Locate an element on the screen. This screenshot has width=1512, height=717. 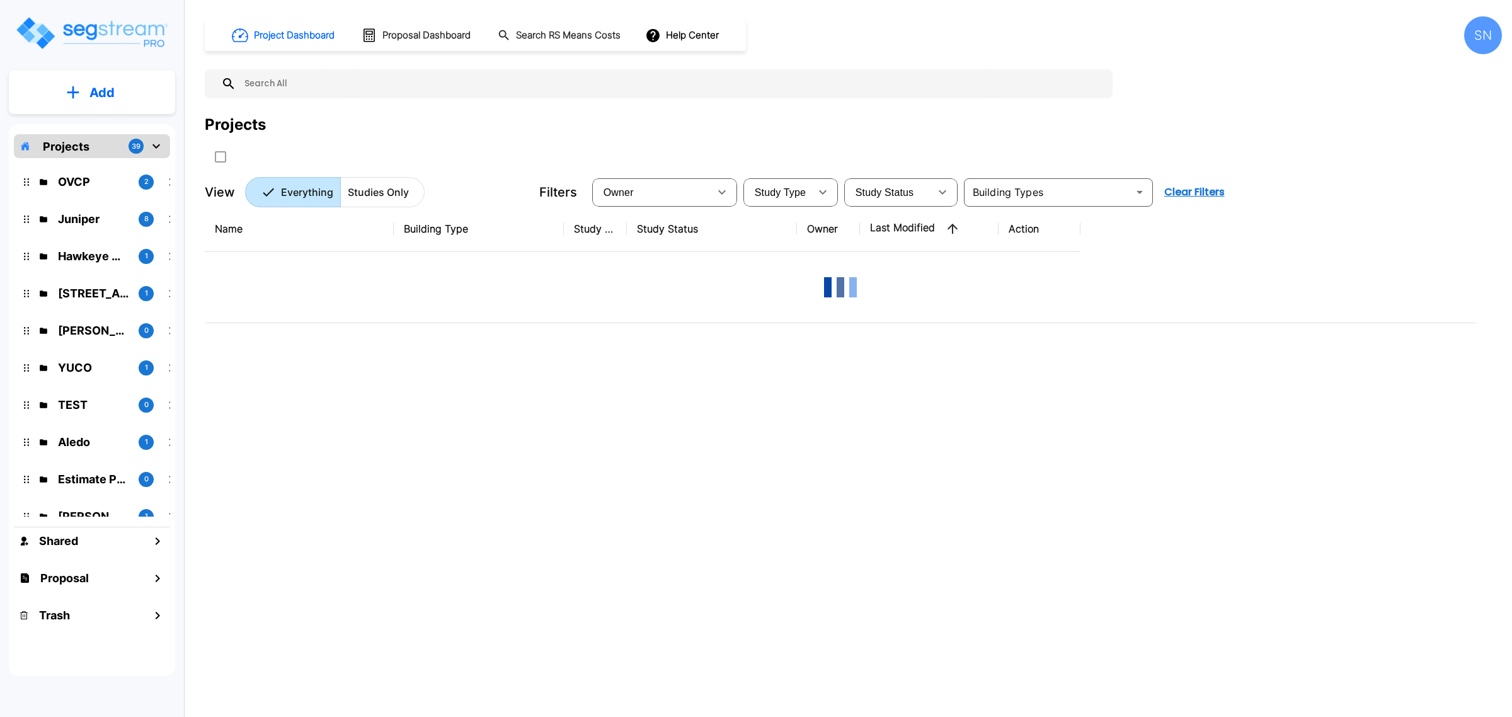
input: Search All is located at coordinates (671, 84).